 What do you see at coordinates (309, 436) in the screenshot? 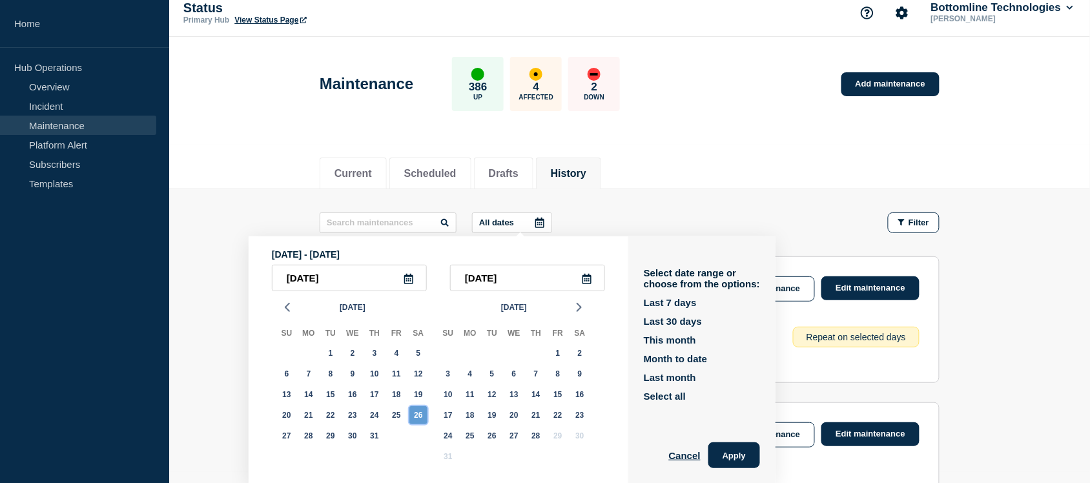
I see `div: Monday, Jul 28, 2025` at bounding box center [309, 436].